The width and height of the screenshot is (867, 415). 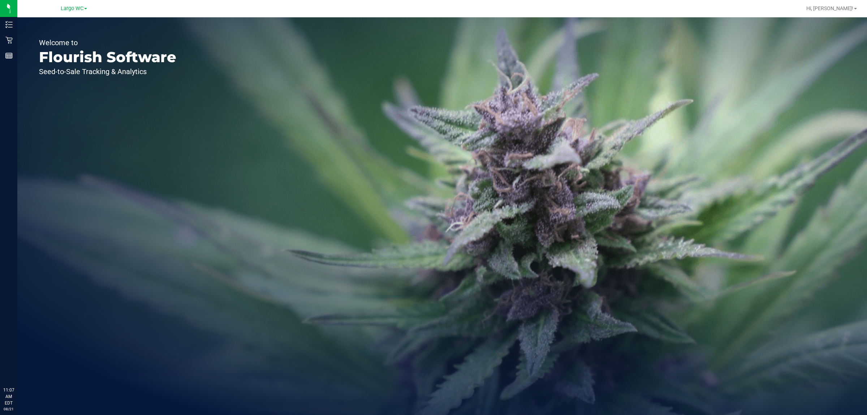 I want to click on span: Largo WC, so click(x=72, y=8).